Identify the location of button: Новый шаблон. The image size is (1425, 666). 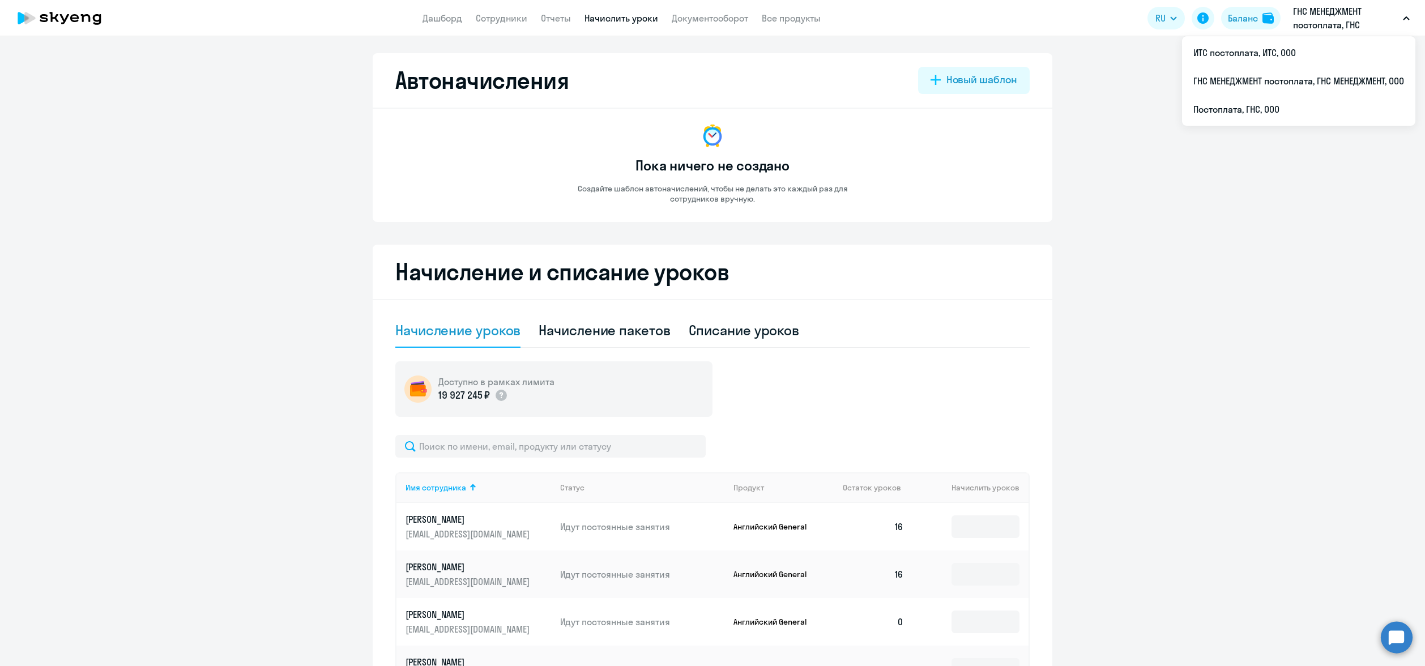
(973, 80).